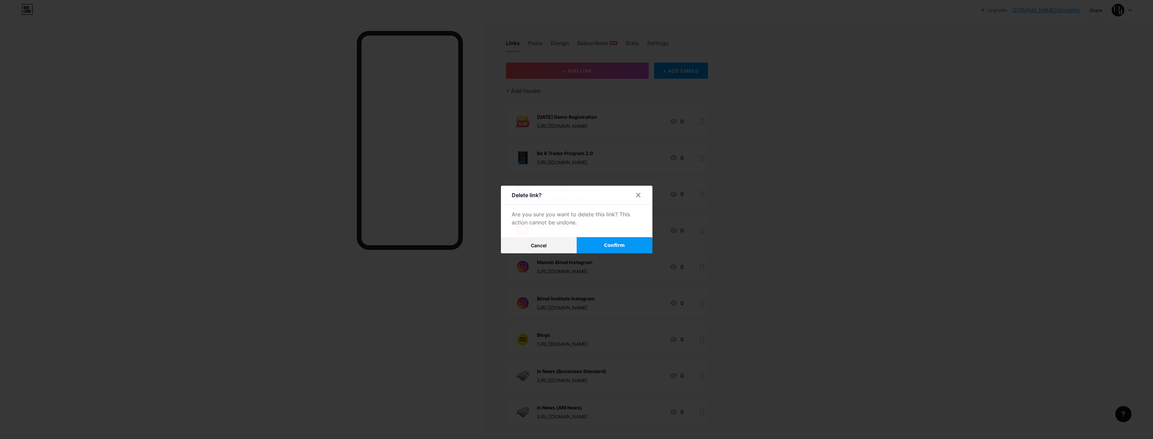  What do you see at coordinates (614, 245) in the screenshot?
I see `button: Confirm` at bounding box center [614, 245].